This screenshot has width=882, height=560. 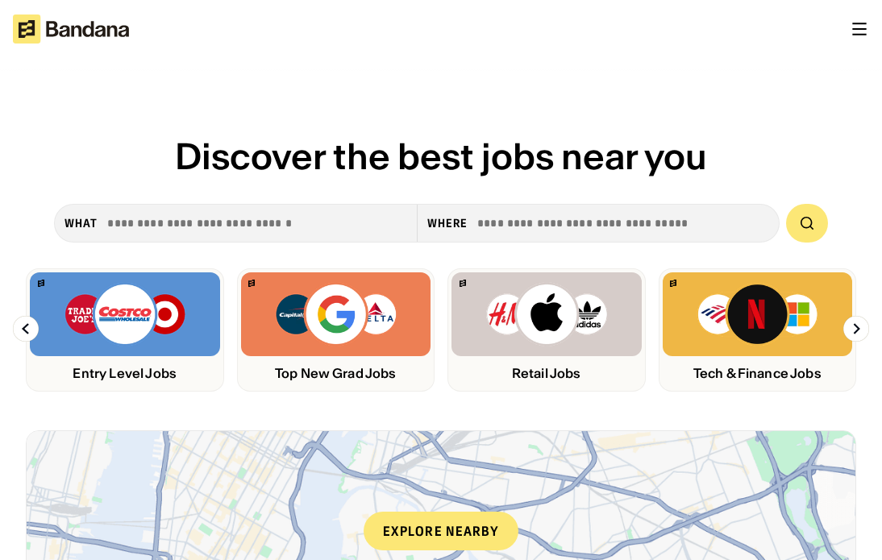 What do you see at coordinates (125, 330) in the screenshot?
I see `a: Bandana logoTrader Joe’s, Costco, Target logosEntry Level Jobs` at bounding box center [125, 330].